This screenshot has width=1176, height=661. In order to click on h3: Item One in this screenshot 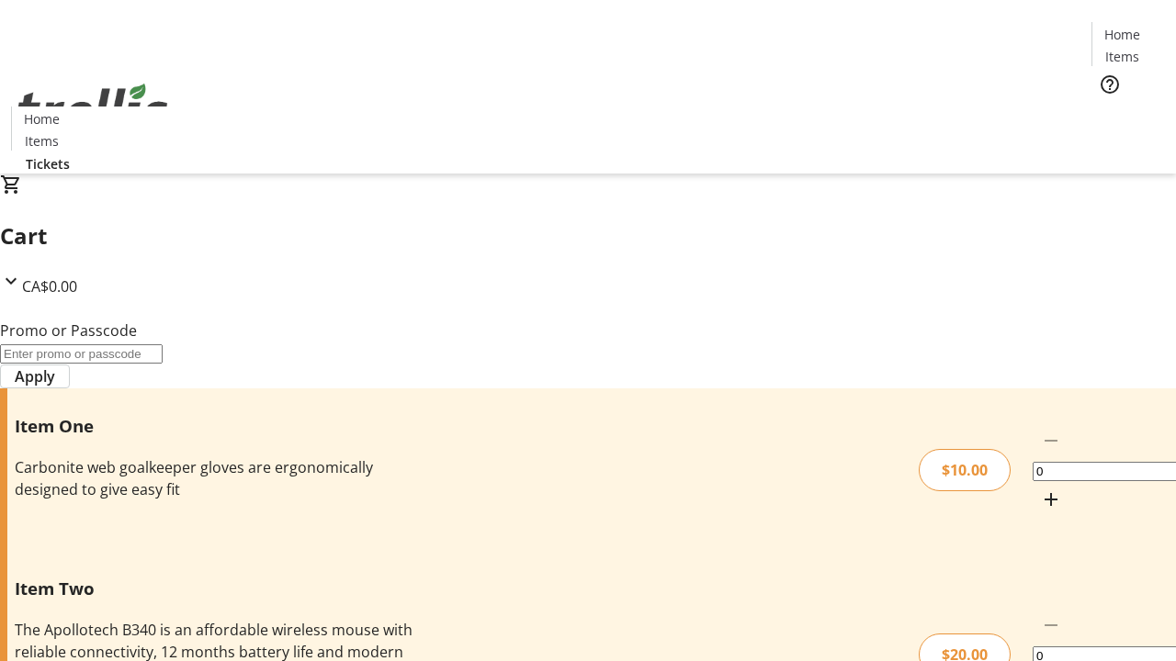, I will do `click(215, 426)`.